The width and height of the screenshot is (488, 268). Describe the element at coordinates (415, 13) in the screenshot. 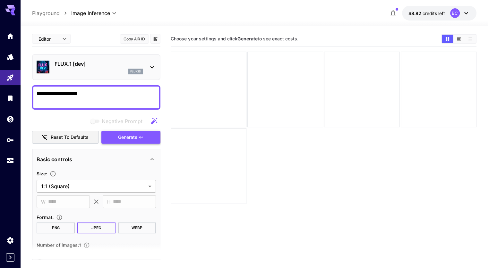

I see `span: $8.82` at that location.